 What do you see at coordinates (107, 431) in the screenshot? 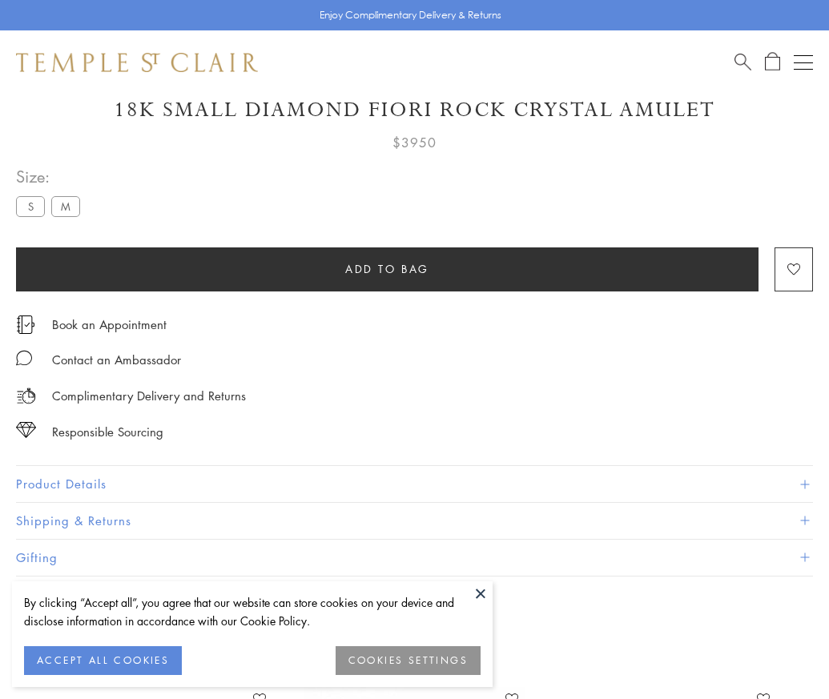
I see `div: Responsible Sourcing` at bounding box center [107, 431].